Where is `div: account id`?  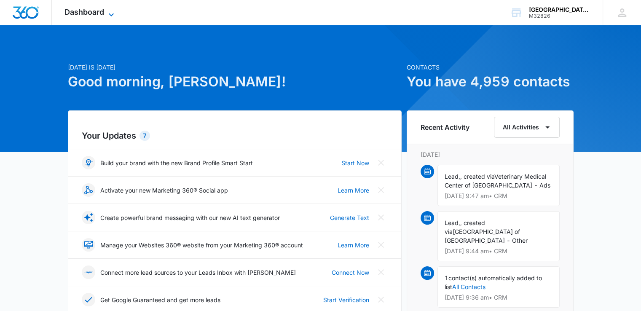
div: account id is located at coordinates (560, 16).